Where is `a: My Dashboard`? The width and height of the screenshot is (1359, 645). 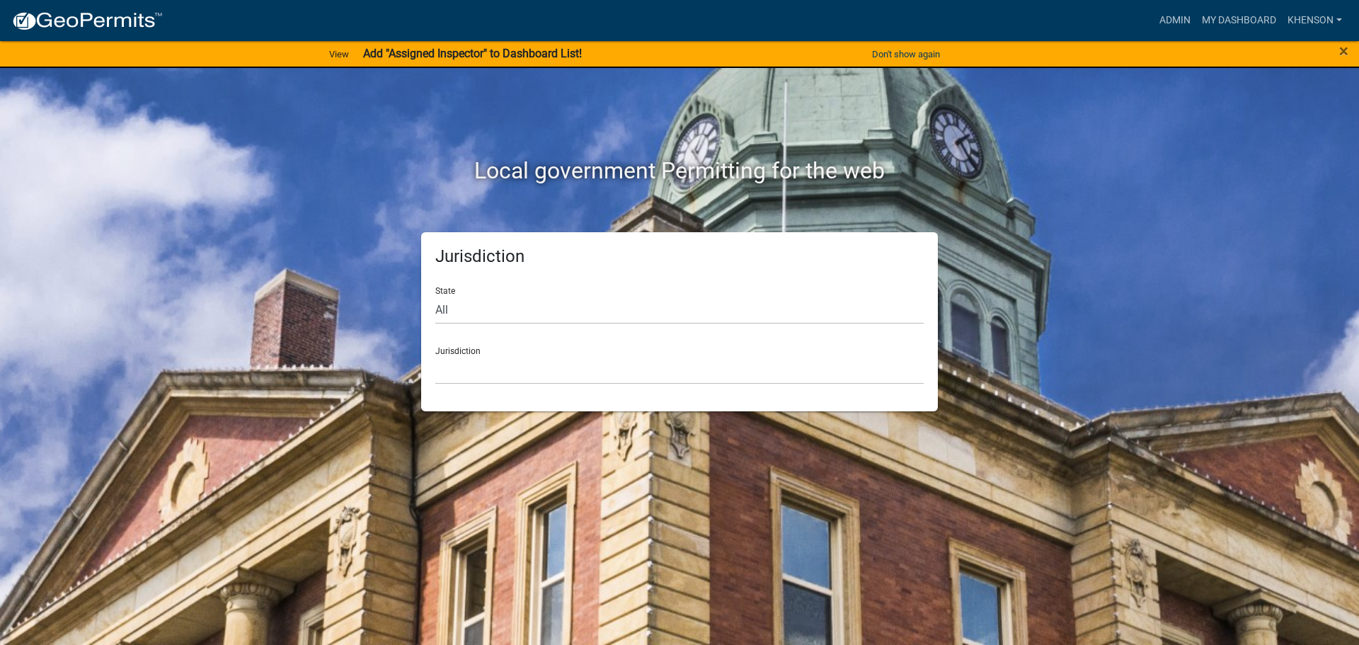 a: My Dashboard is located at coordinates (1239, 21).